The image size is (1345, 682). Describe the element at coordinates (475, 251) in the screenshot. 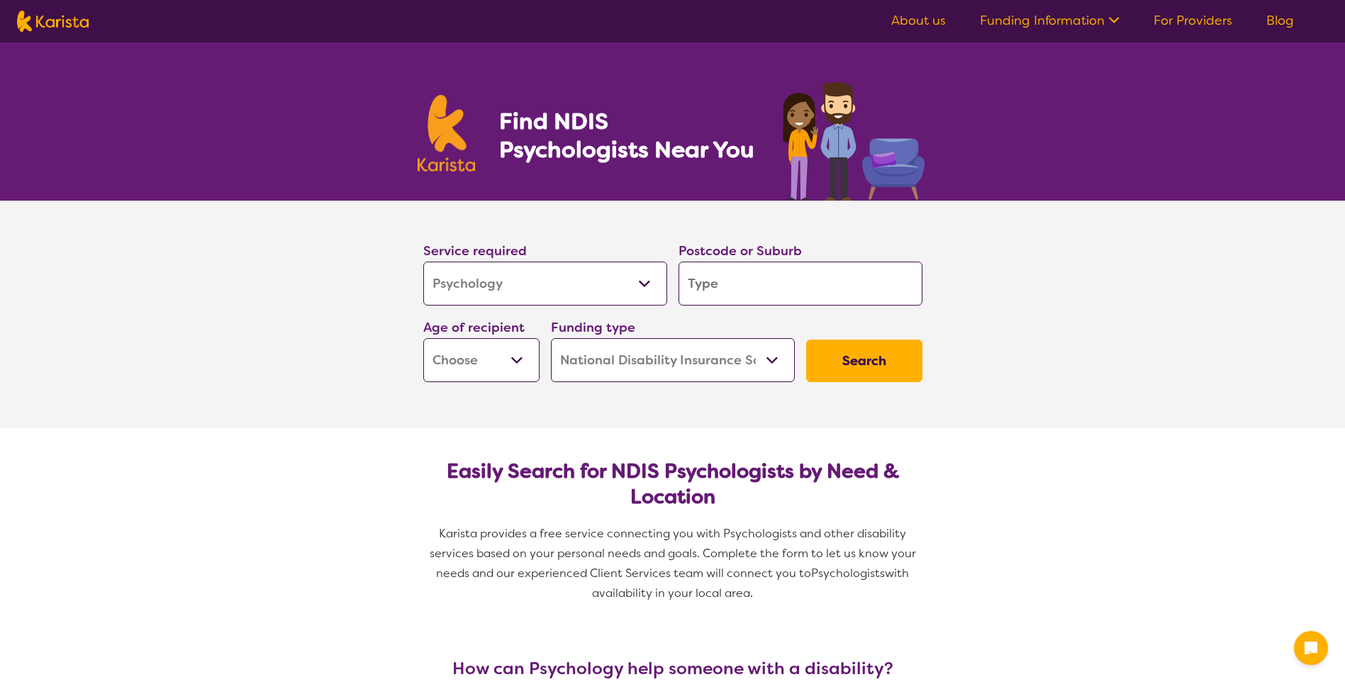

I see `label: Service required` at that location.